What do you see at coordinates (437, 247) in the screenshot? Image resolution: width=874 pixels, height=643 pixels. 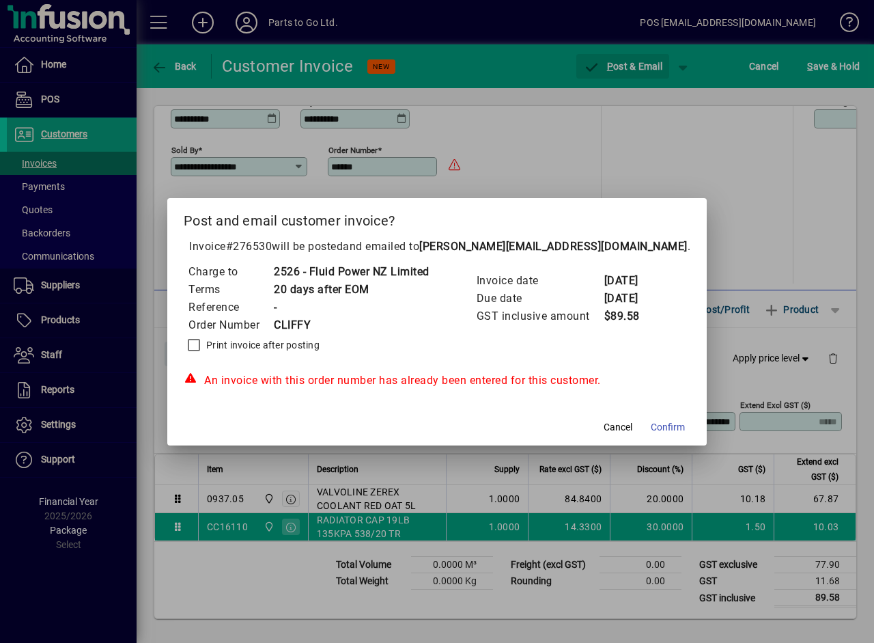 I see `p: Invoice will be posted .` at bounding box center [437, 247].